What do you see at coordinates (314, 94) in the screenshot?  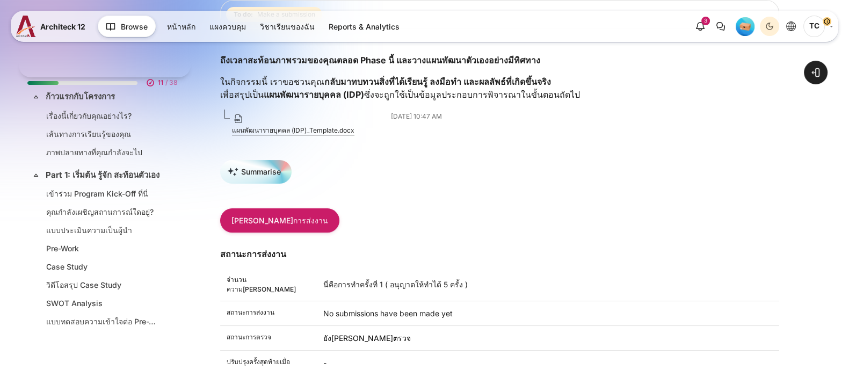 I see `strong: แผนพัฒนารายบุคคล (IDP)` at bounding box center [314, 94].